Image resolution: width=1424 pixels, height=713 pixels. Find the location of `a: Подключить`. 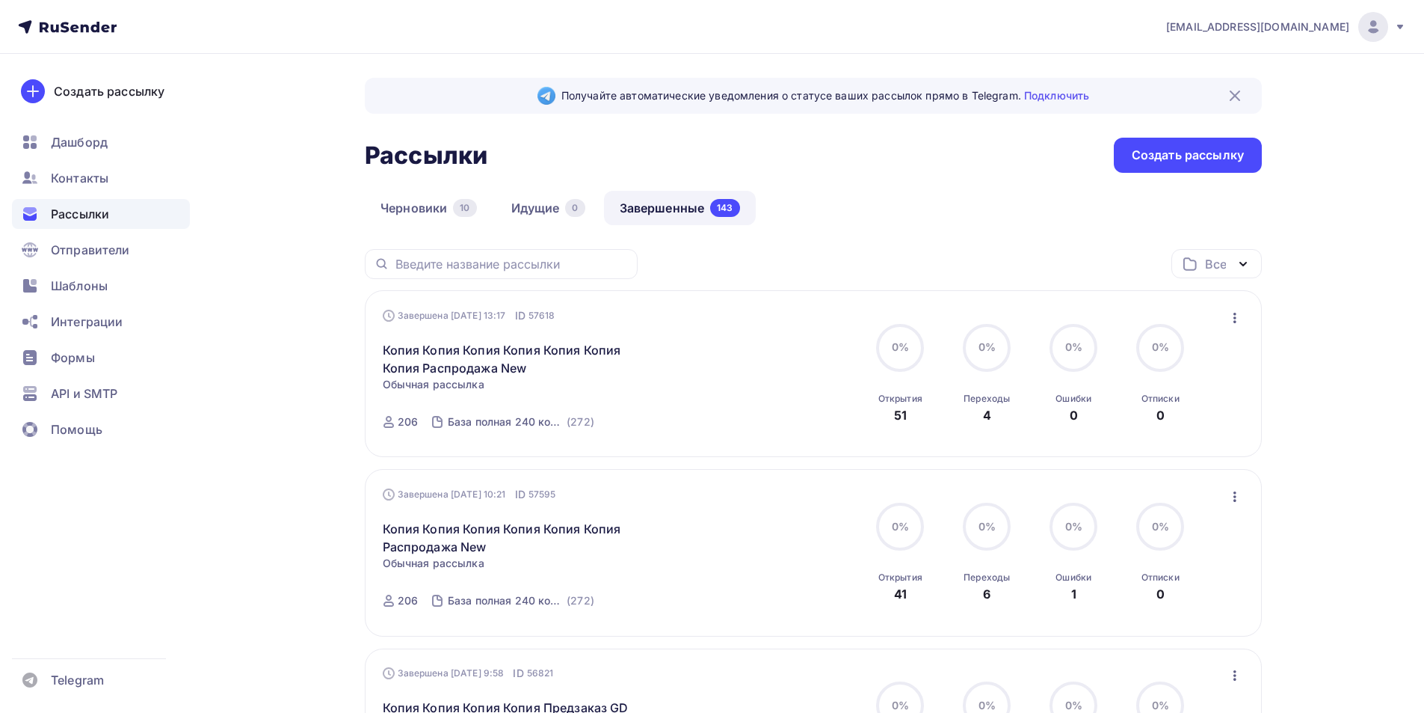

a: Подключить is located at coordinates (1057, 95).